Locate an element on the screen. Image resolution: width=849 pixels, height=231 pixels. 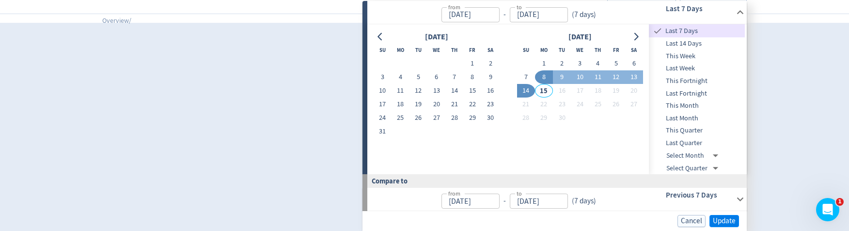
button: 31 is located at coordinates (382, 131).